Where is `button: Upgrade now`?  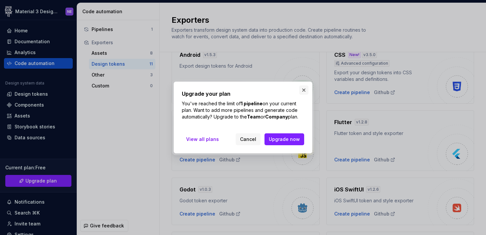 button: Upgrade now is located at coordinates (284, 140).